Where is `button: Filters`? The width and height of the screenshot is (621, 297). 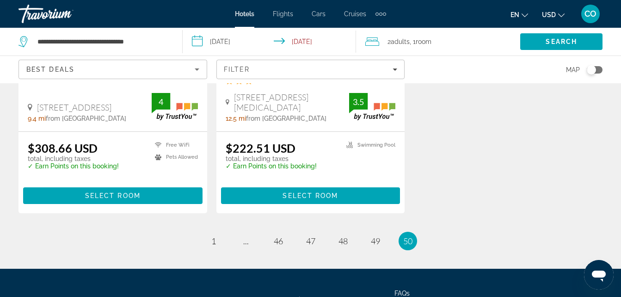
button: Filters is located at coordinates (311, 69).